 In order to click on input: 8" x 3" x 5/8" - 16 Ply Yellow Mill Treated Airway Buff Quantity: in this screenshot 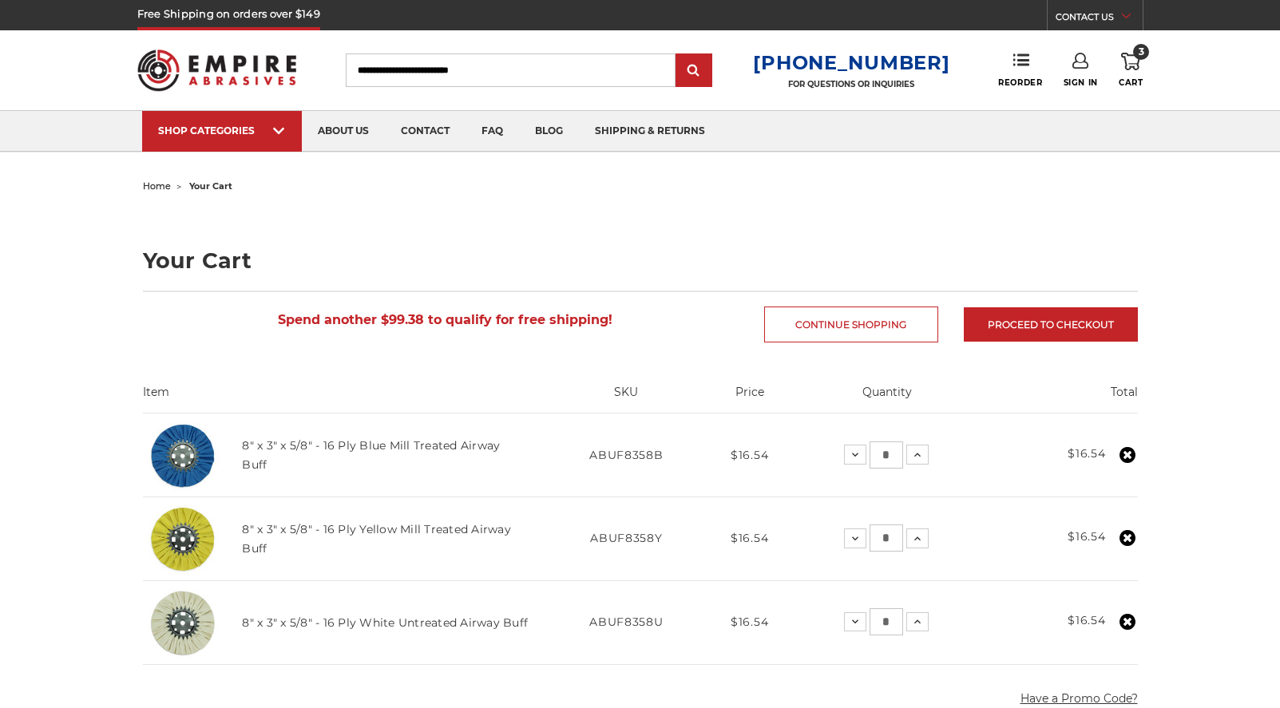, I will do `click(886, 538)`.